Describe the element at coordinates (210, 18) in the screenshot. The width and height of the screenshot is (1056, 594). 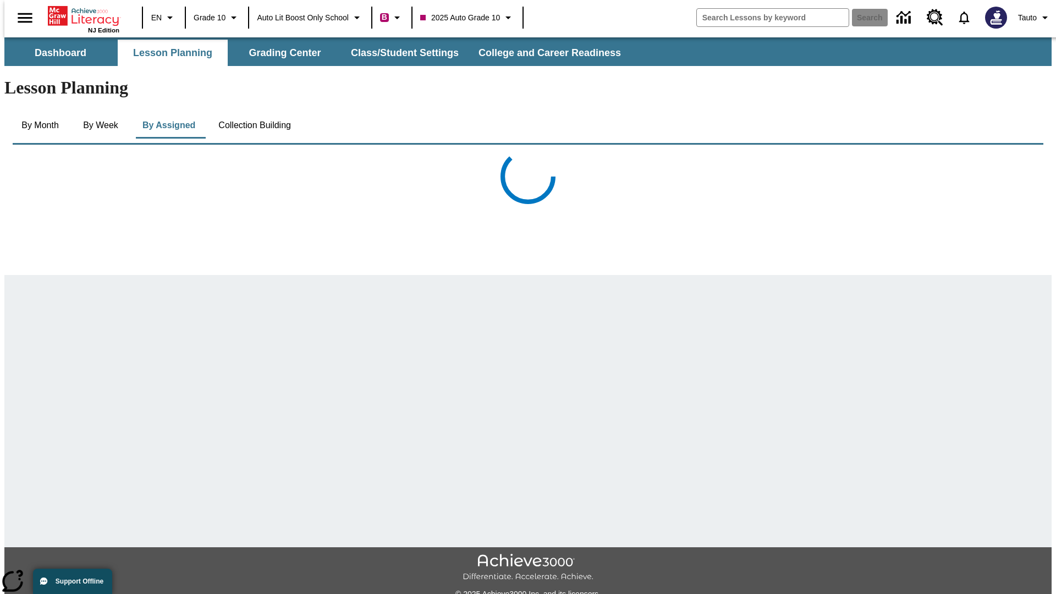
I see `span: Grade 10` at that location.